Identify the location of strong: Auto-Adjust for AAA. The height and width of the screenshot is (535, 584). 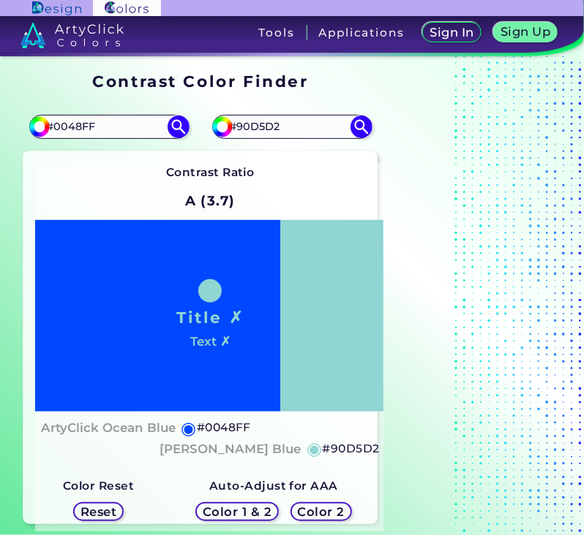
(274, 486).